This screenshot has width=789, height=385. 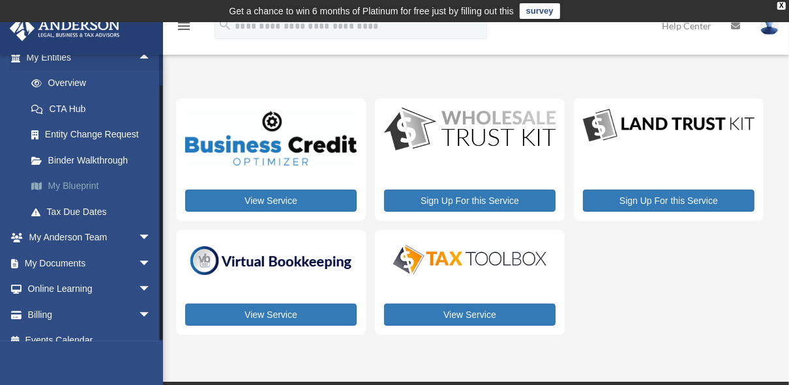 I want to click on a: My Blueprint, so click(x=95, y=186).